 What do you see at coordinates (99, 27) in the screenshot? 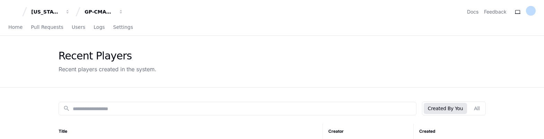
I see `span: Logs` at bounding box center [99, 27].